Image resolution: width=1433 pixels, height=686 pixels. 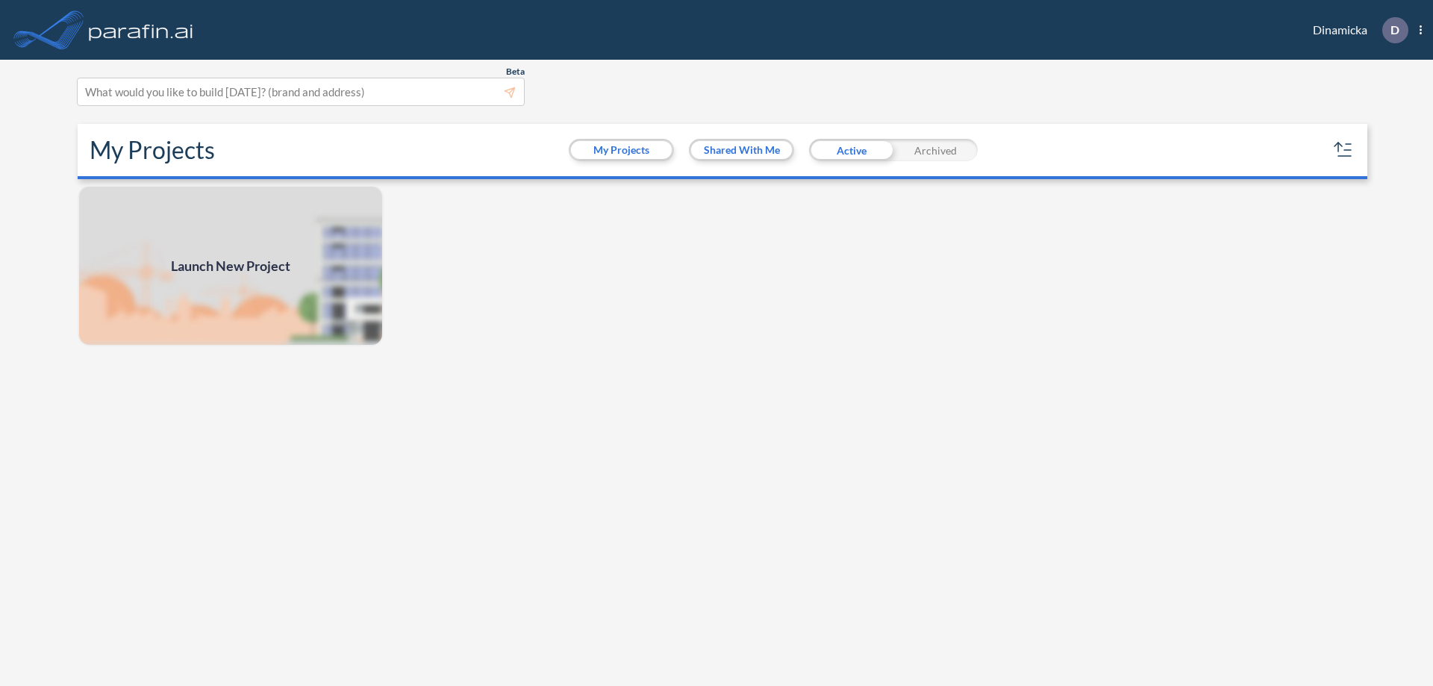 I want to click on button: Shared With Me, so click(x=741, y=150).